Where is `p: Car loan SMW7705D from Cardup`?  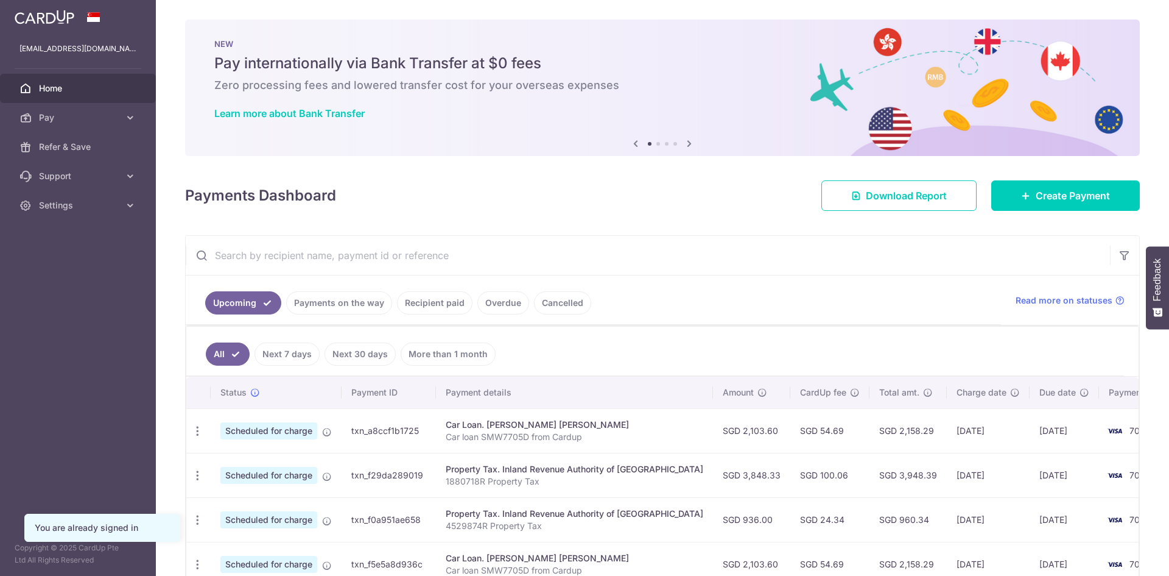
p: Car loan SMW7705D from Cardup is located at coordinates (574, 437).